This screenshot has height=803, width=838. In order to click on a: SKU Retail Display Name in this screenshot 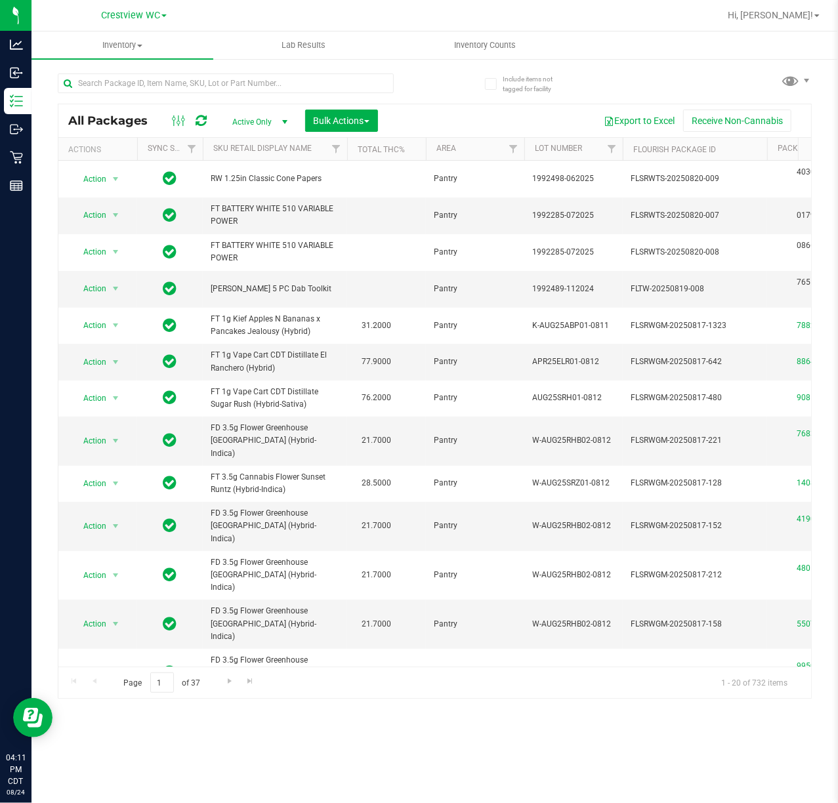, I will do `click(262, 148)`.